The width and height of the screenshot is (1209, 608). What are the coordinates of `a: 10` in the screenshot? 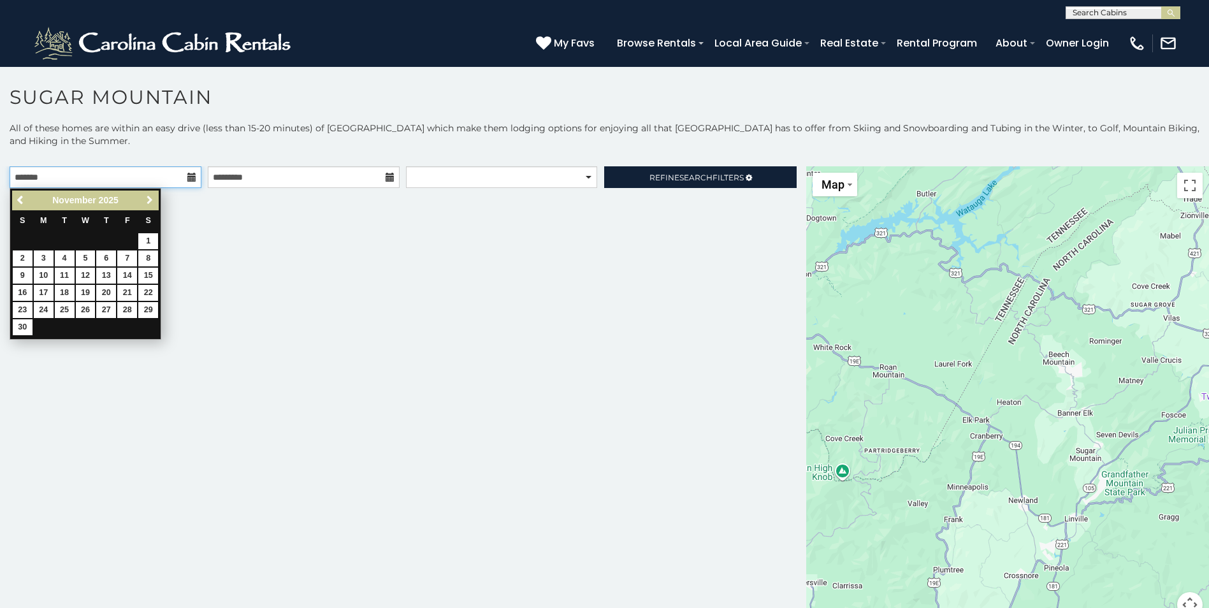 It's located at (43, 275).